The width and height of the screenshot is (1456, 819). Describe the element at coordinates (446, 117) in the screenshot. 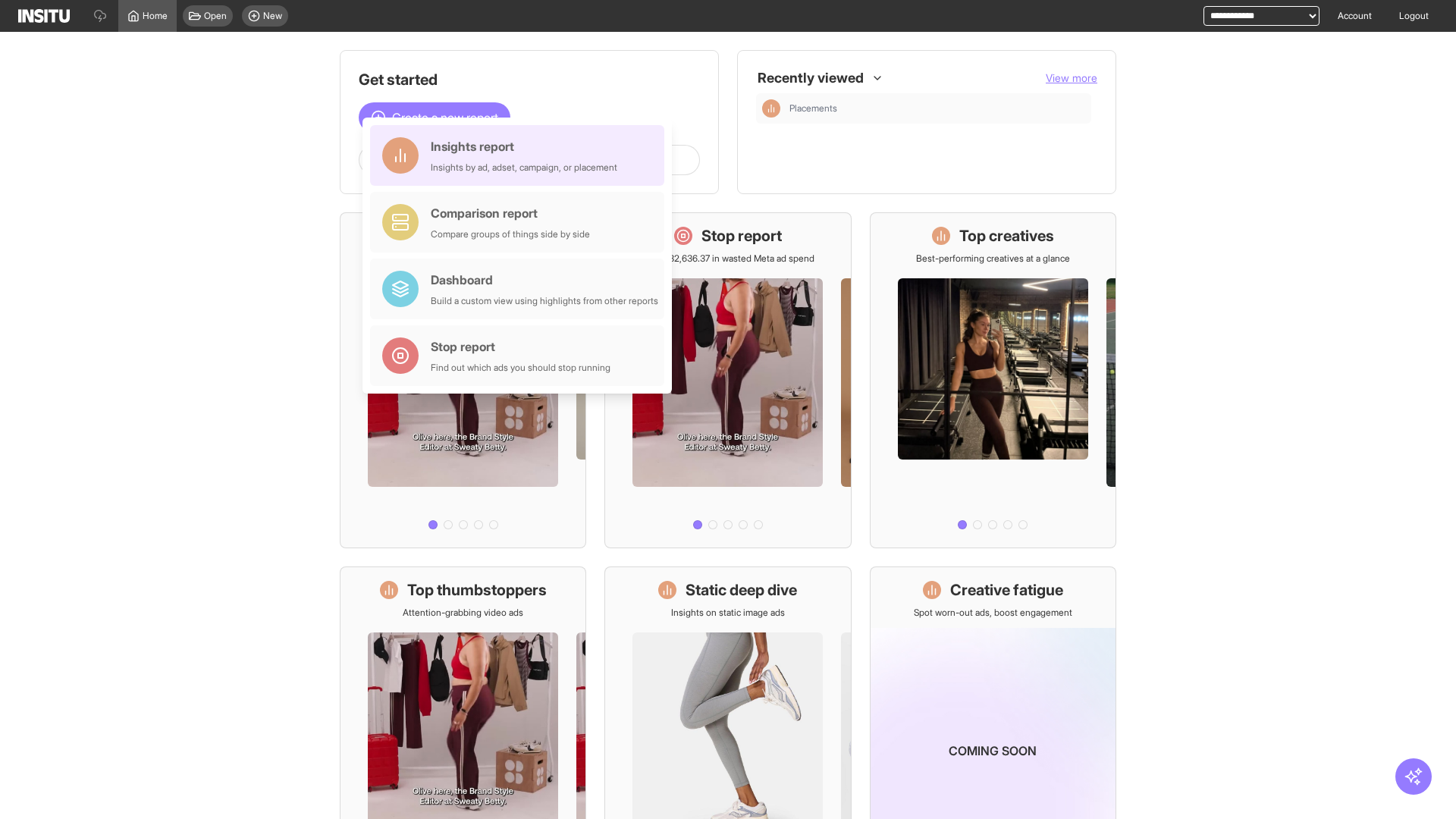

I see `span: Create a new report` at that location.